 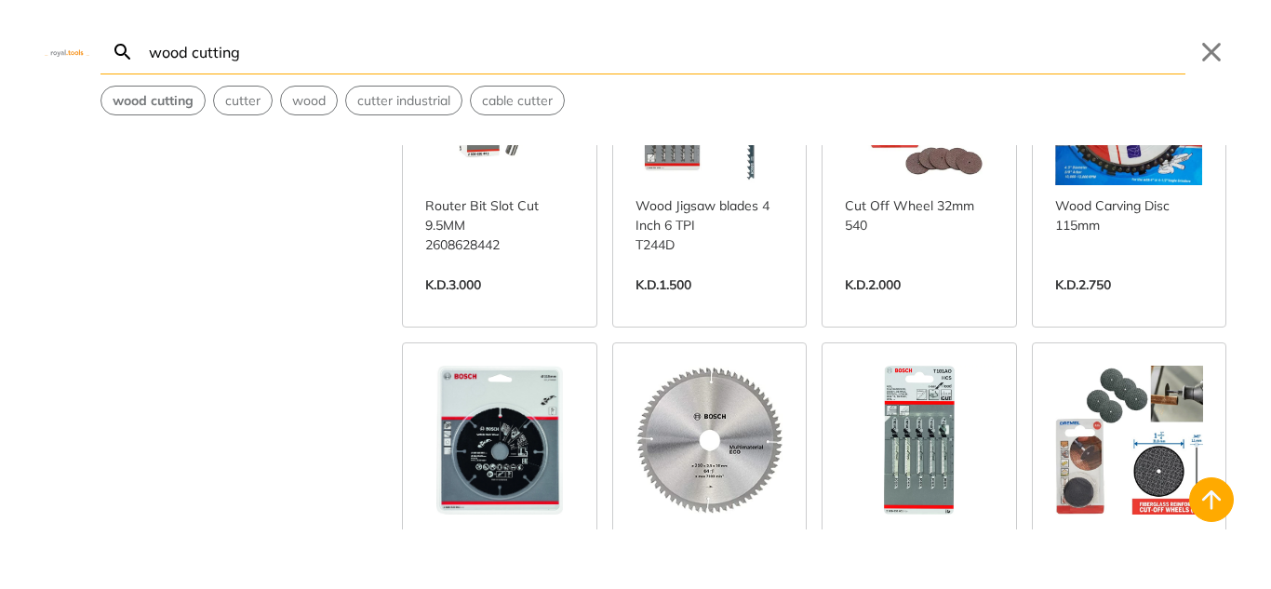 What do you see at coordinates (517, 101) in the screenshot?
I see `button: Select suggestion: cable cutter` at bounding box center [517, 101].